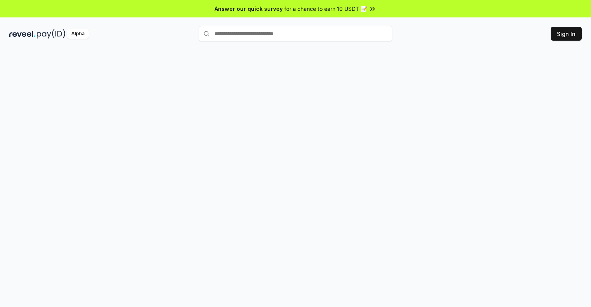 This screenshot has height=307, width=591. What do you see at coordinates (51, 34) in the screenshot?
I see `img: pay_id` at bounding box center [51, 34].